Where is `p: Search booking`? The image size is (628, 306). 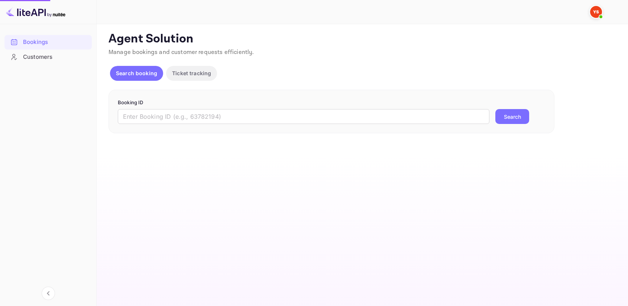 p: Search booking is located at coordinates (136, 73).